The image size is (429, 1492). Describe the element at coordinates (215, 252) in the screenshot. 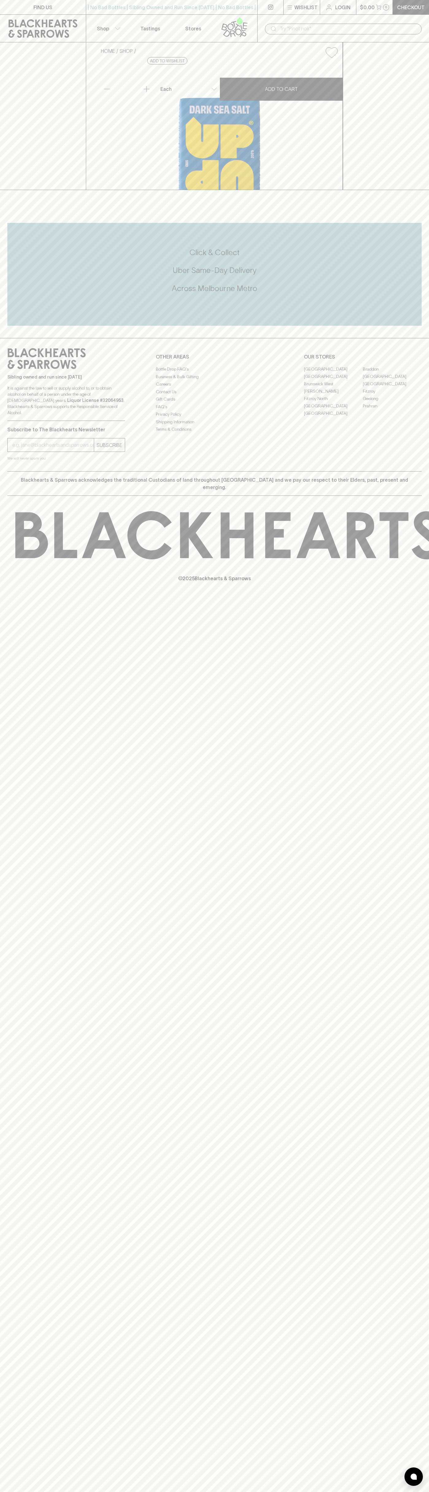

I see `h5: Click & Collect` at that location.